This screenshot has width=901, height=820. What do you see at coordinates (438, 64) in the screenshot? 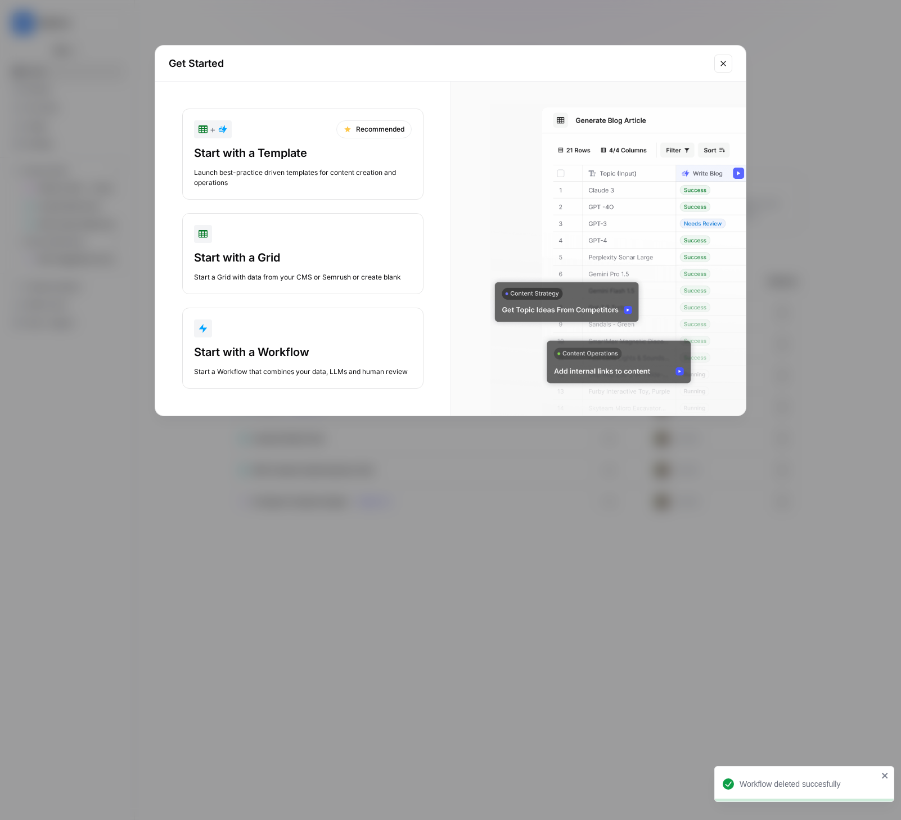
I see `h2: Get Started` at bounding box center [438, 64].